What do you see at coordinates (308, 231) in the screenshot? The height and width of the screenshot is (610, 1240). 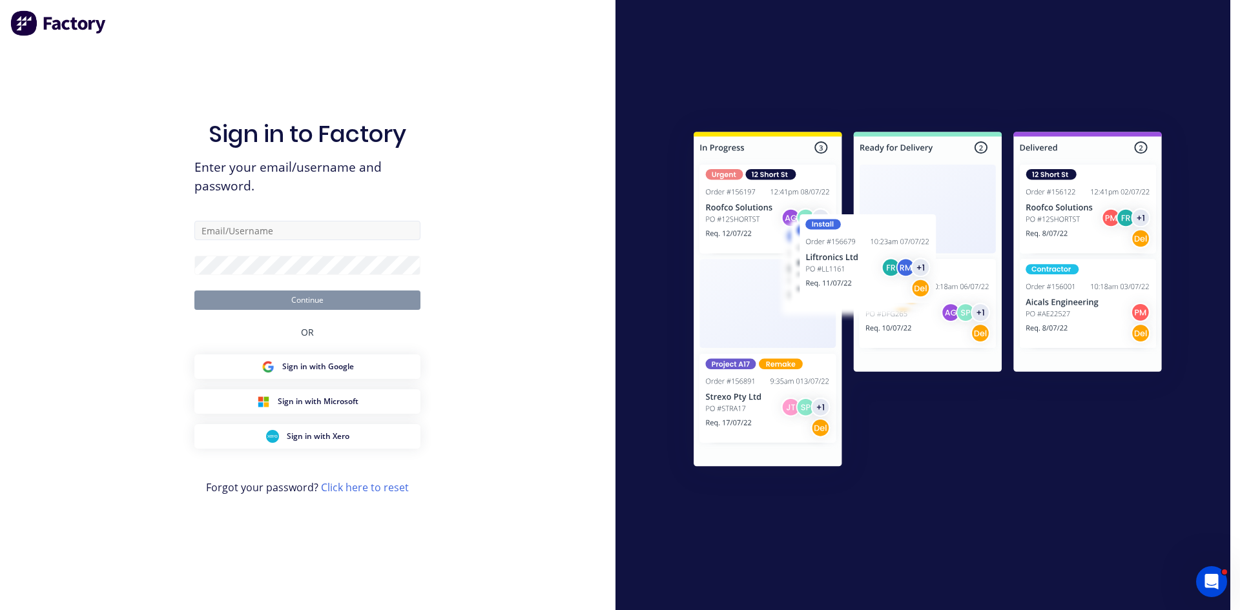 I see `input: Email/Username` at bounding box center [308, 231].